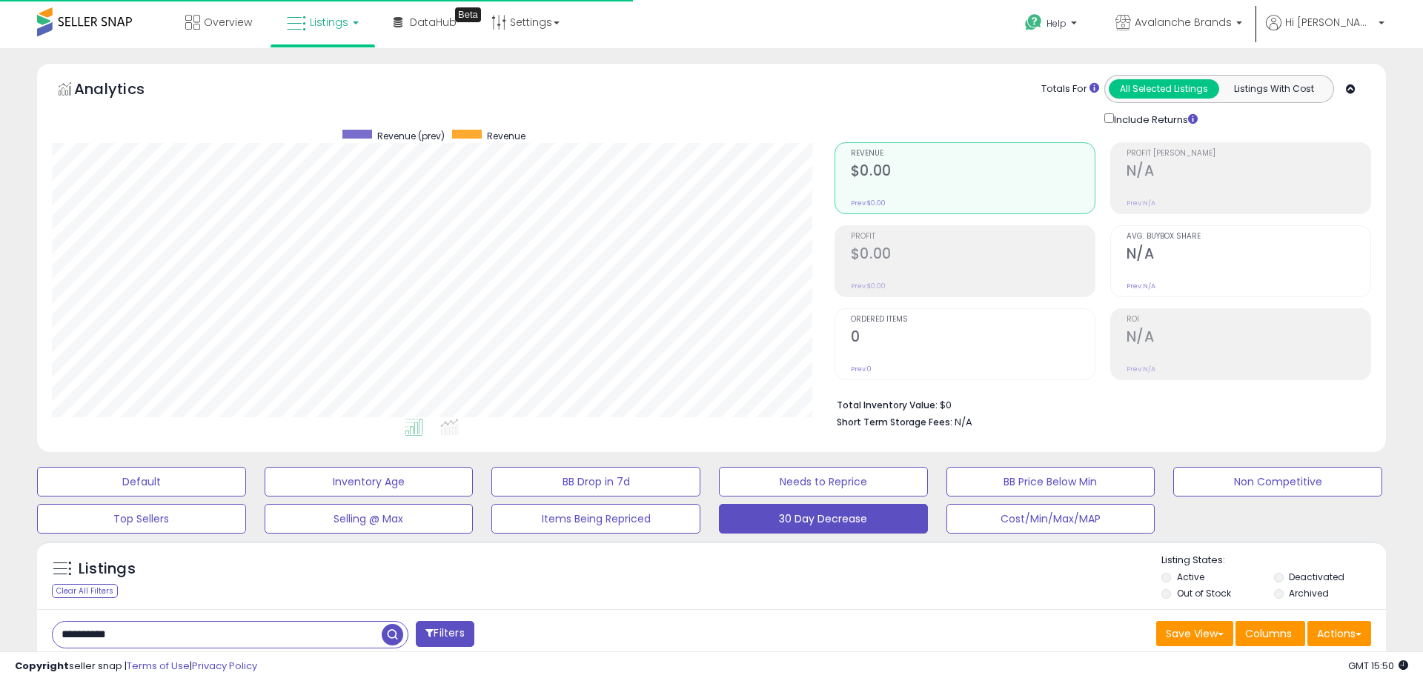  I want to click on button: Actions, so click(1339, 634).